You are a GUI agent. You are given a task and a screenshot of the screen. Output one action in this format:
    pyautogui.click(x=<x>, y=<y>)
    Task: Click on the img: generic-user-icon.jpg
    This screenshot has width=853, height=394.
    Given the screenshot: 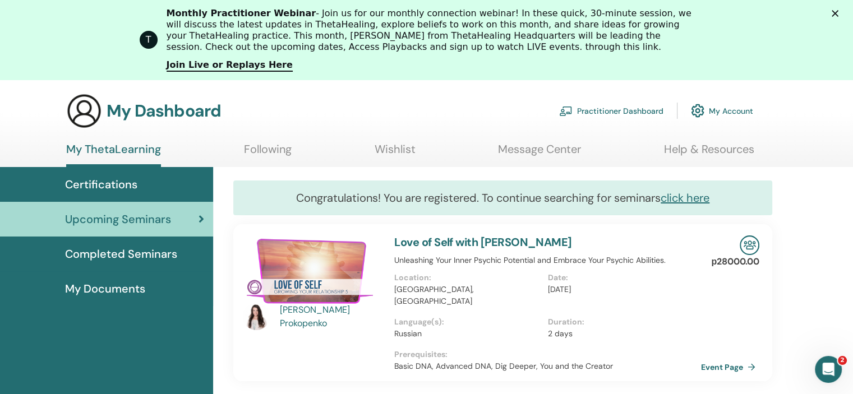 What is the action you would take?
    pyautogui.click(x=84, y=111)
    